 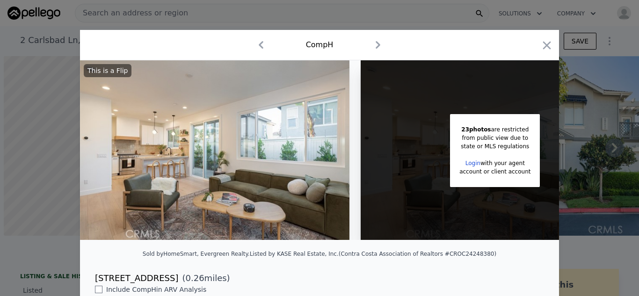 What do you see at coordinates (156, 289) in the screenshot?
I see `span: Include Comp H in ARV Analysis` at bounding box center [156, 289].